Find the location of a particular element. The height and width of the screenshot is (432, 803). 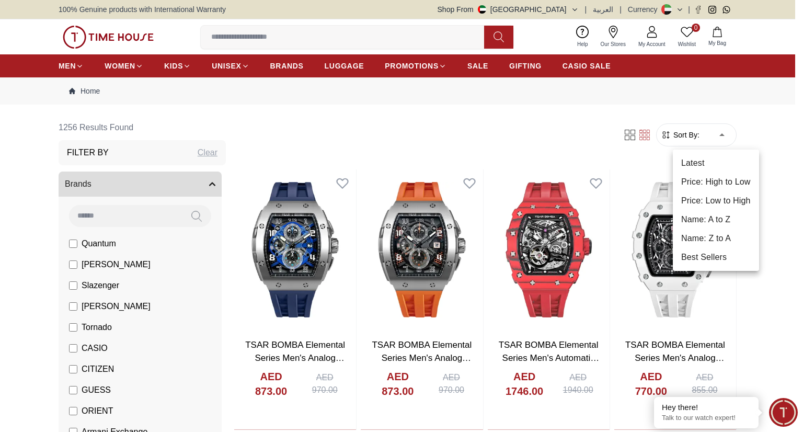

div: Chat Widget is located at coordinates (784, 412).